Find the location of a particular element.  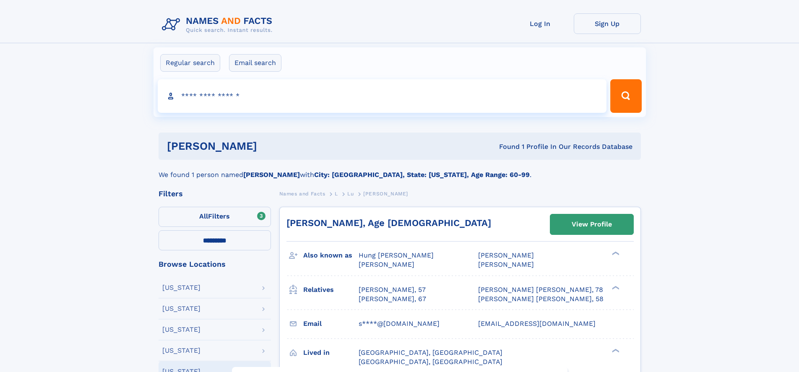

a: Log In is located at coordinates (540, 23).